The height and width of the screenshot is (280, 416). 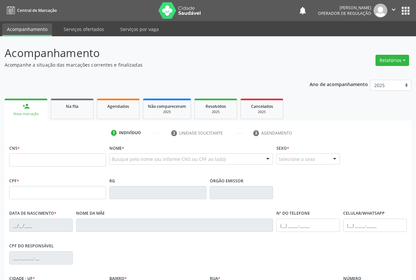 I want to click on span: Busque pelo nome (ou informe CNS ou CPF ao lado), so click(x=169, y=159).